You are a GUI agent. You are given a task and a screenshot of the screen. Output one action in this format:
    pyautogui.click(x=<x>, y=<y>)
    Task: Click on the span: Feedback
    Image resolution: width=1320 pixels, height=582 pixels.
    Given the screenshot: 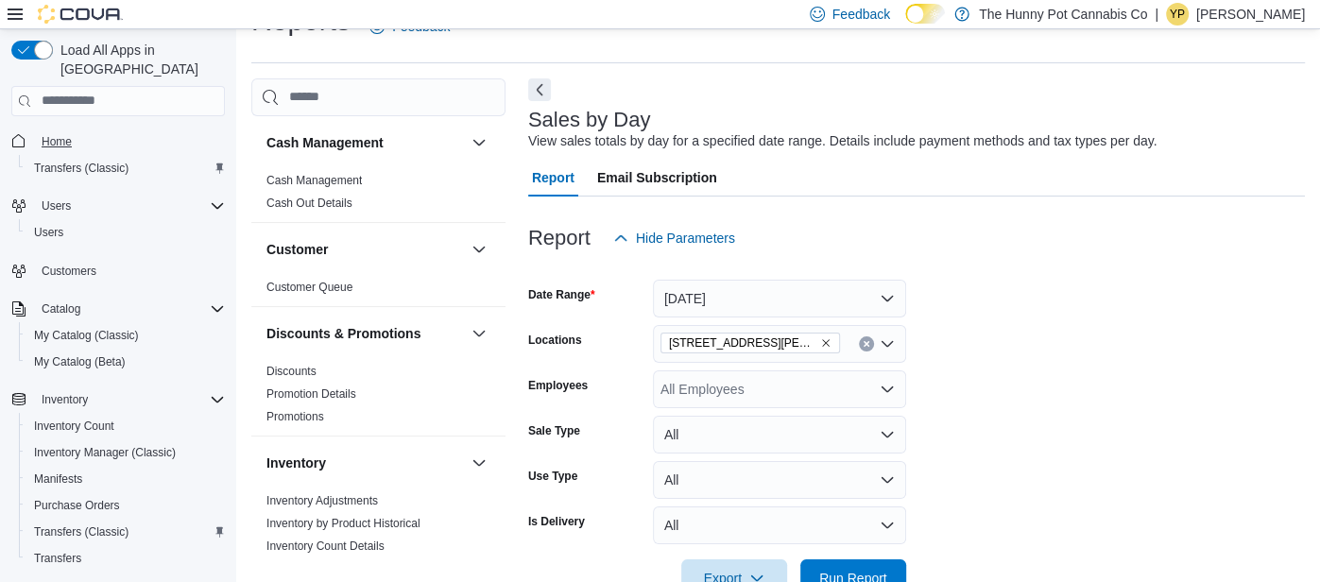 What is the action you would take?
    pyautogui.click(x=861, y=14)
    